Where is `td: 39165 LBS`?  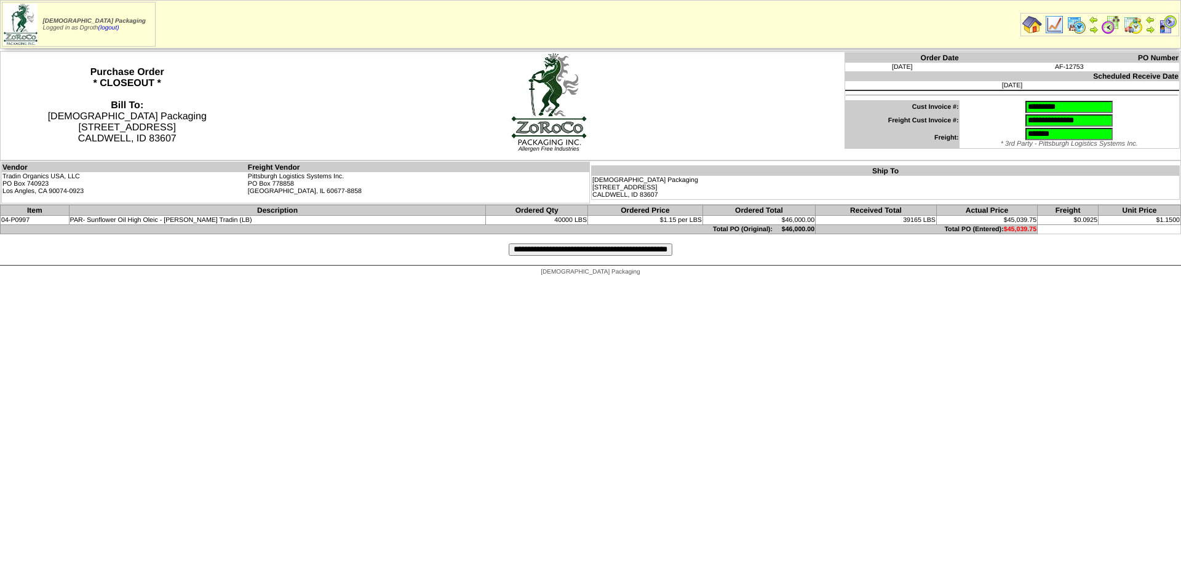 td: 39165 LBS is located at coordinates (876, 220).